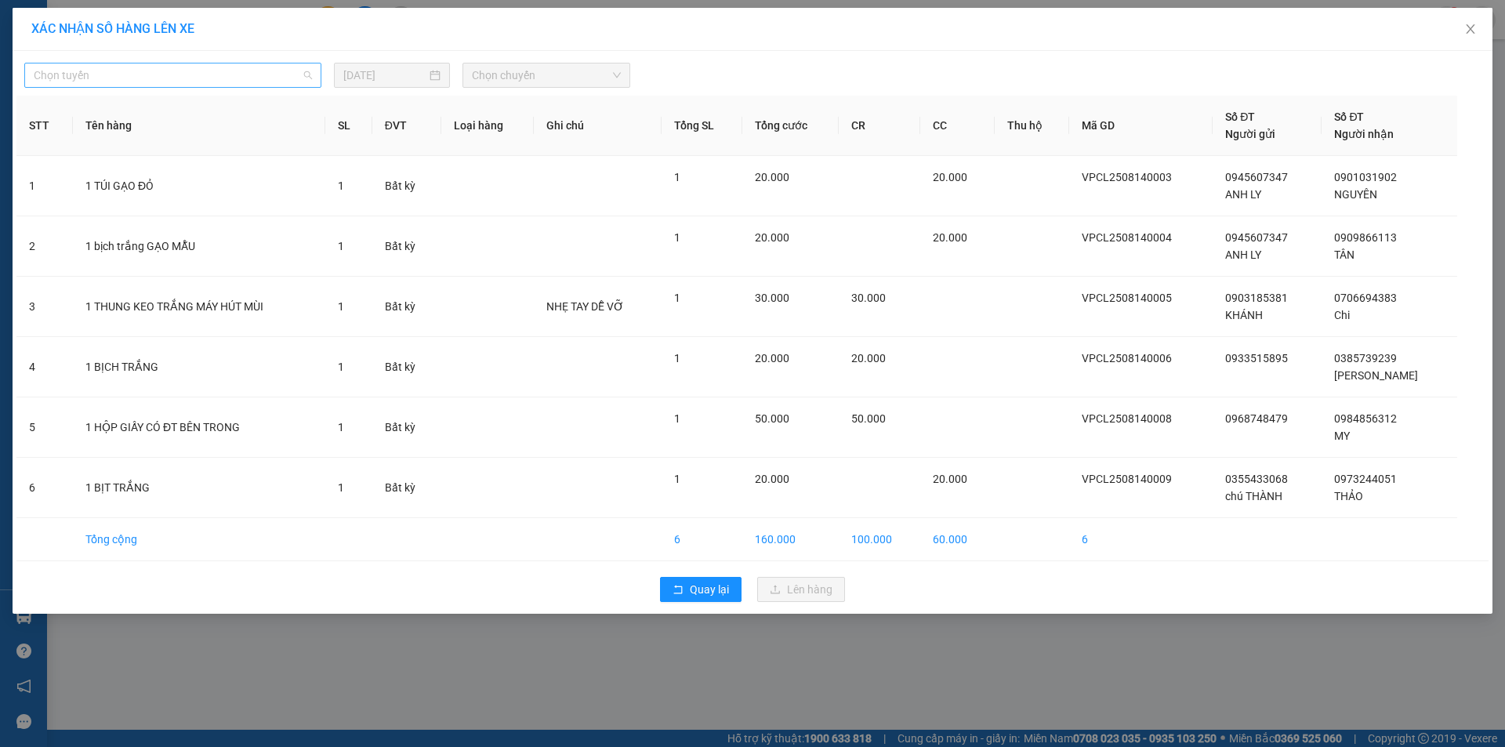  What do you see at coordinates (150, 113) in the screenshot?
I see `span: Chưa :` at bounding box center [150, 113].